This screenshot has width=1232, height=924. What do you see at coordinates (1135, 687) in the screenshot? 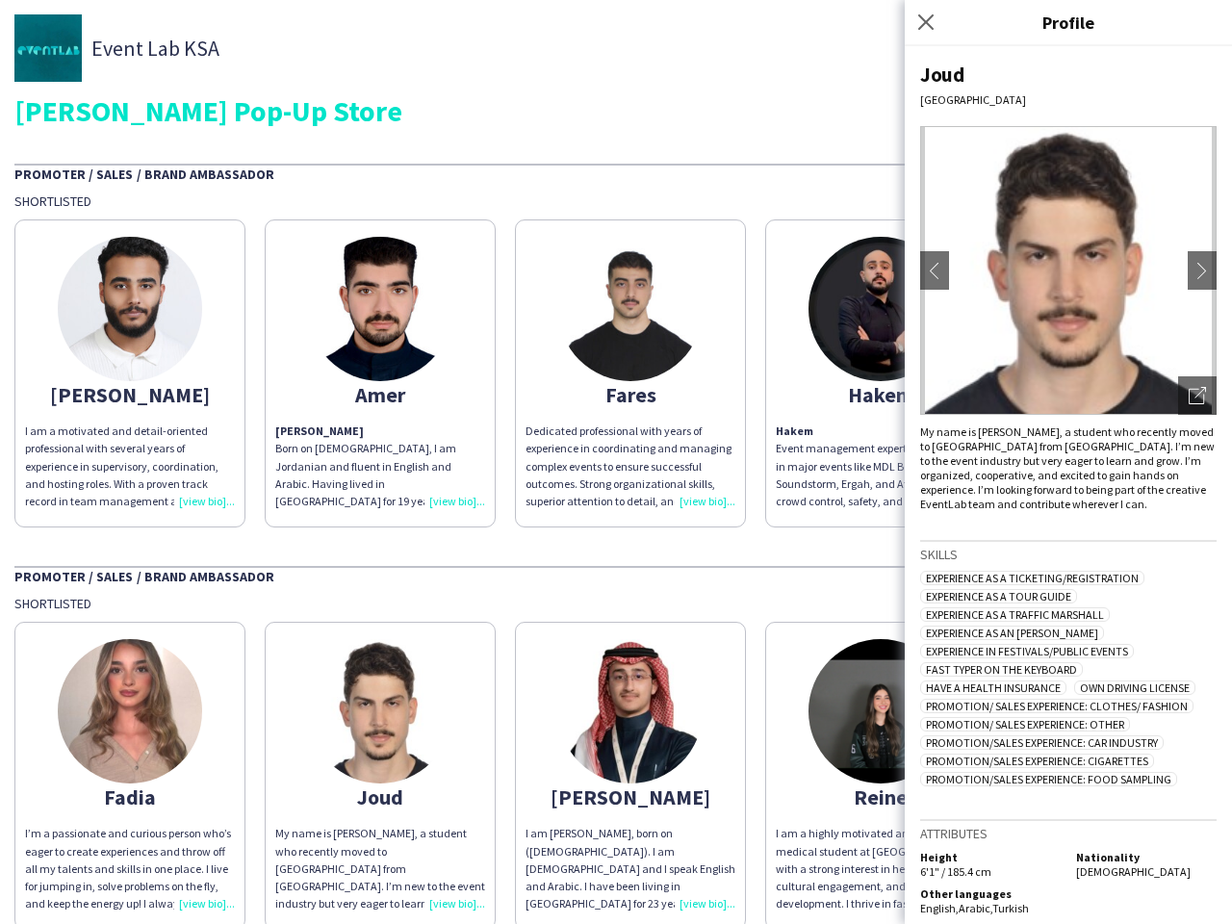
I see `span: Own Driving License` at bounding box center [1135, 687].